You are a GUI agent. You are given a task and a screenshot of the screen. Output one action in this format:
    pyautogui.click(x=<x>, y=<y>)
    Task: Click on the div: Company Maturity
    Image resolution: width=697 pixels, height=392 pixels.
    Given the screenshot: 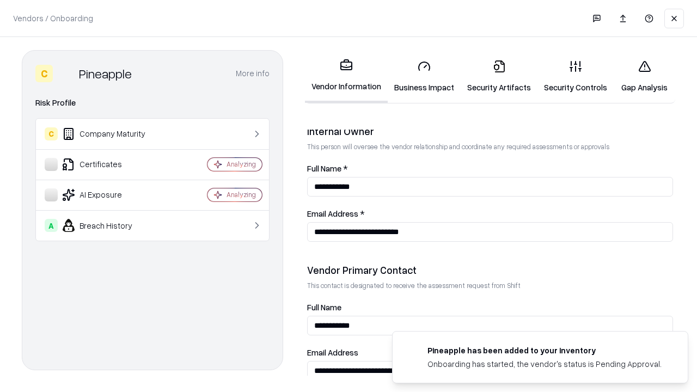 What is the action you would take?
    pyautogui.click(x=109, y=134)
    